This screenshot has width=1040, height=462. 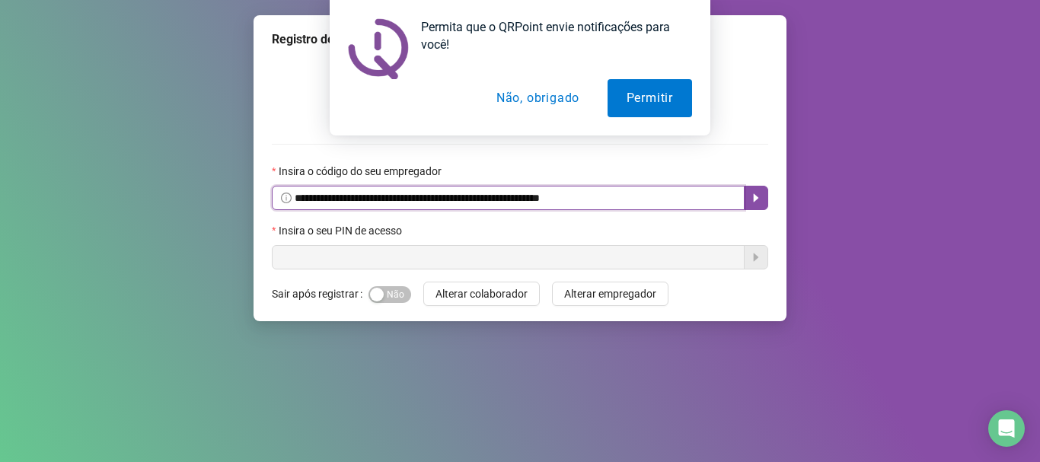 I want to click on span: info-circle, so click(x=286, y=198).